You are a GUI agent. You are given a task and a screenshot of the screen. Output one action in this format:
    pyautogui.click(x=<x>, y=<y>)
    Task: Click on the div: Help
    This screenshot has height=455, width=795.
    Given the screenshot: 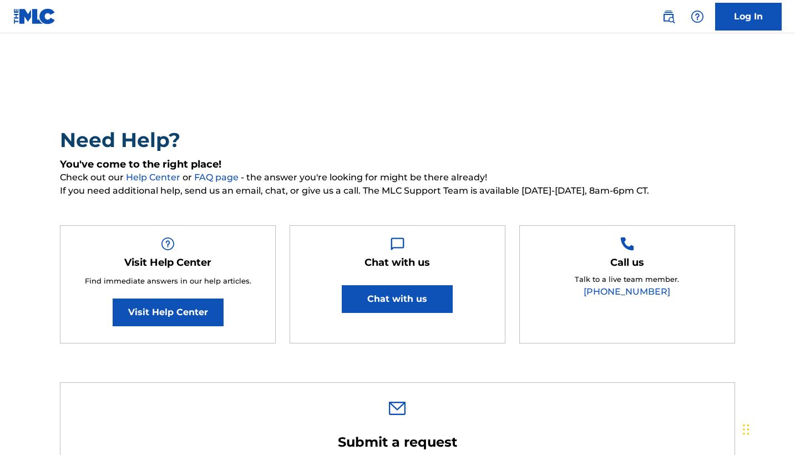 What is the action you would take?
    pyautogui.click(x=698, y=17)
    